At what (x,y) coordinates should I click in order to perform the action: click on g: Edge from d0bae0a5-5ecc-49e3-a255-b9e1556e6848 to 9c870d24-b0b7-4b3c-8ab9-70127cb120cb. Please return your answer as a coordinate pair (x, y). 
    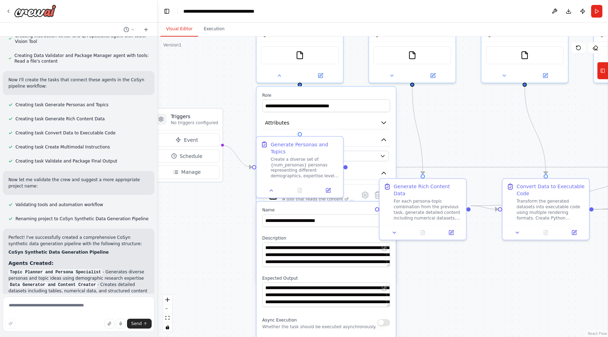
    Looking at the image, I should click on (418, 131).